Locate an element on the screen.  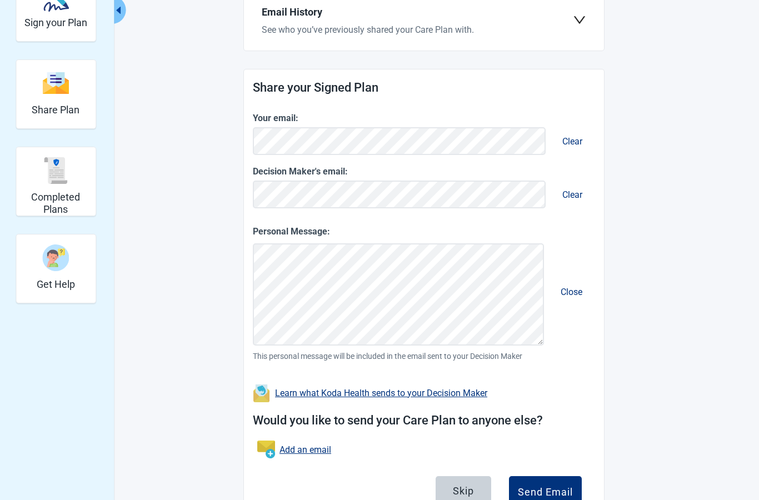
img: Get Help is located at coordinates (56, 258).